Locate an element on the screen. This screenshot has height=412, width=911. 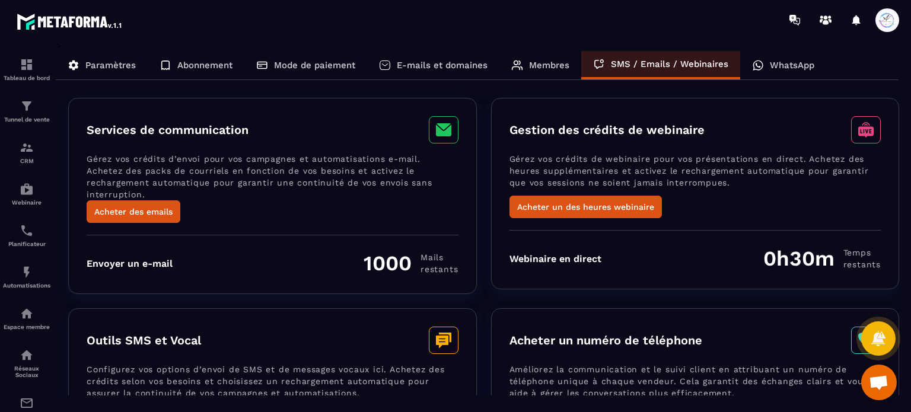
img: logo is located at coordinates (70, 21).